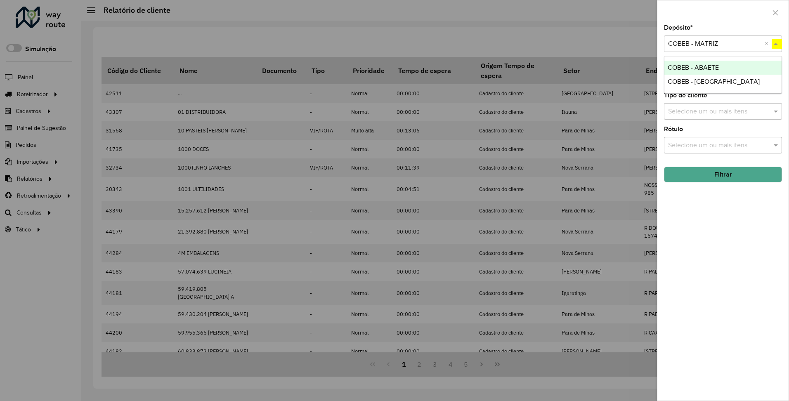  Describe the element at coordinates (693, 67) in the screenshot. I see `span: COBEB - ABAETE` at that location.